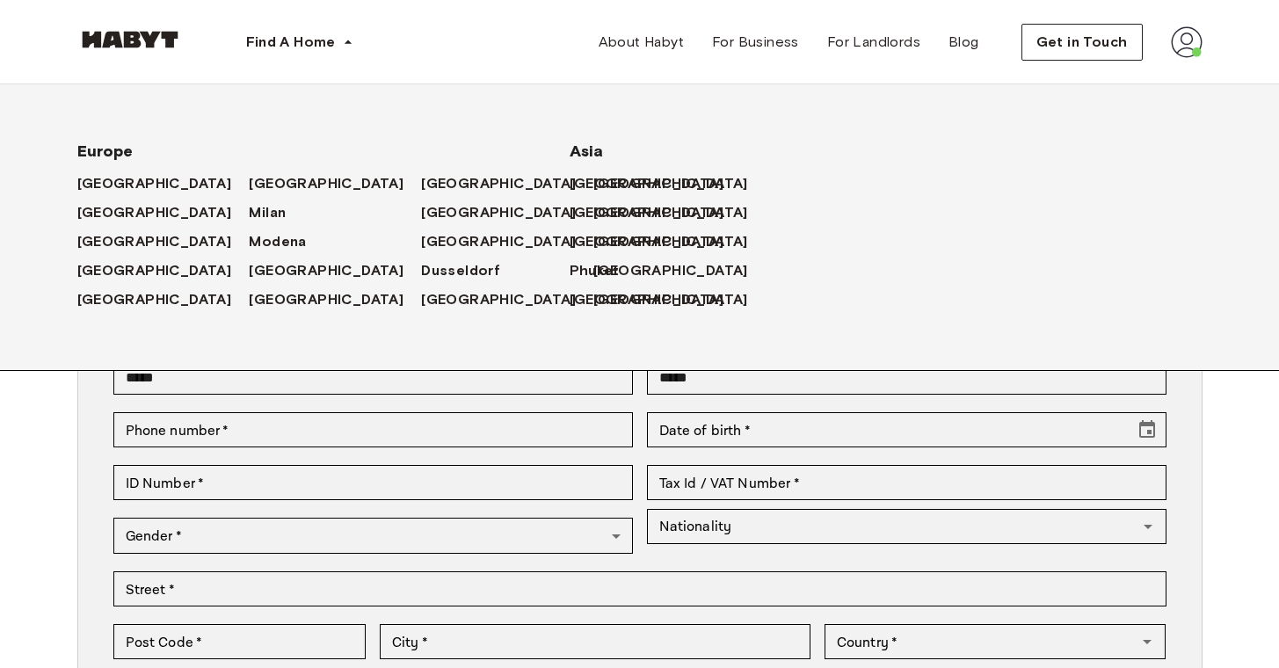 The image size is (1279, 668). I want to click on a: Phuket, so click(603, 271).